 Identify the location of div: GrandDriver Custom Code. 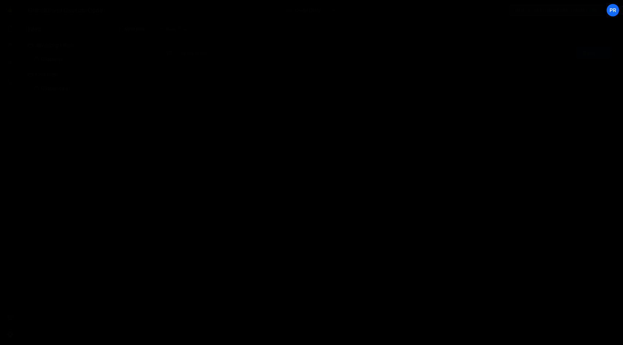
(66, 10).